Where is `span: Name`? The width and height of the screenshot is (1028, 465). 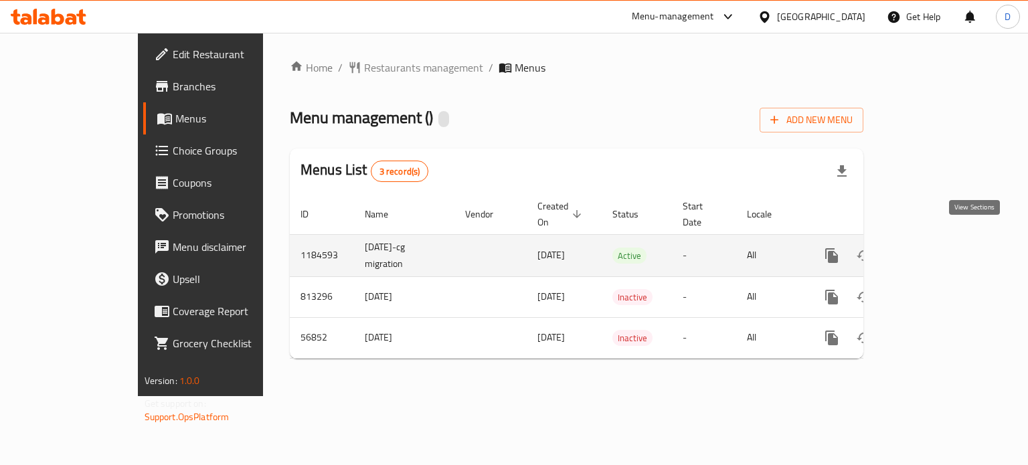
span: Name is located at coordinates (385, 214).